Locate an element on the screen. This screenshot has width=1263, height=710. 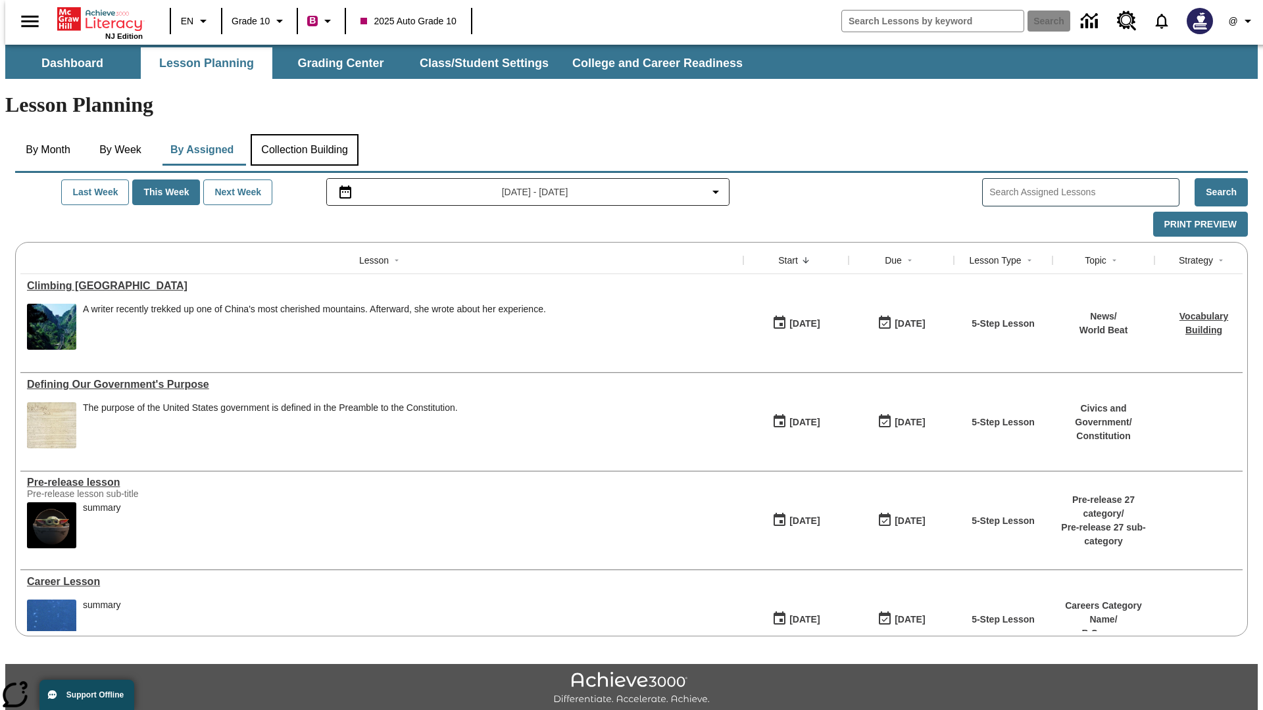
button: Lesson Planning is located at coordinates (207, 63).